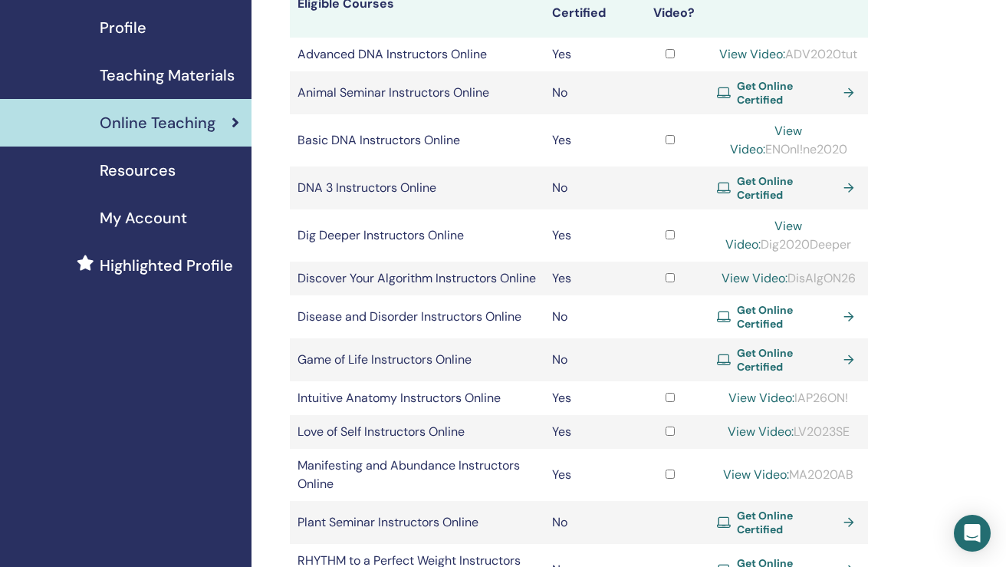 Image resolution: width=1006 pixels, height=567 pixels. What do you see at coordinates (417, 93) in the screenshot?
I see `td: Animal Seminar Instructors Online` at bounding box center [417, 93].